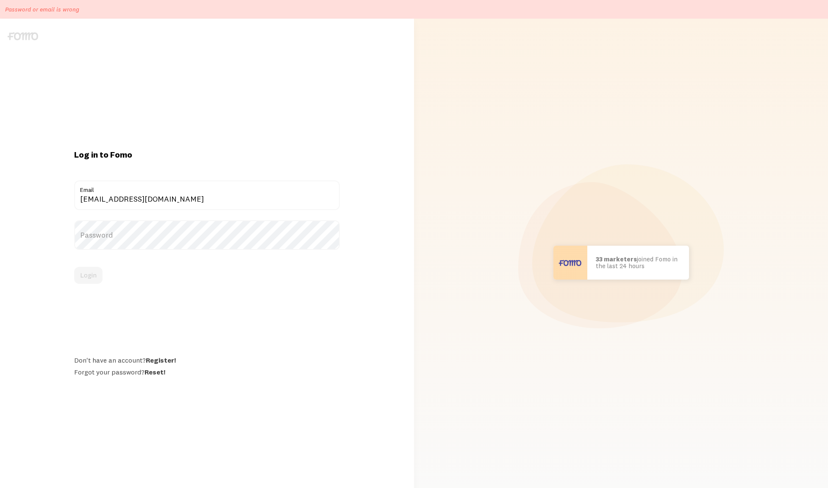 This screenshot has width=828, height=488. What do you see at coordinates (207, 155) in the screenshot?
I see `h1: Log in to Fomo` at bounding box center [207, 155].